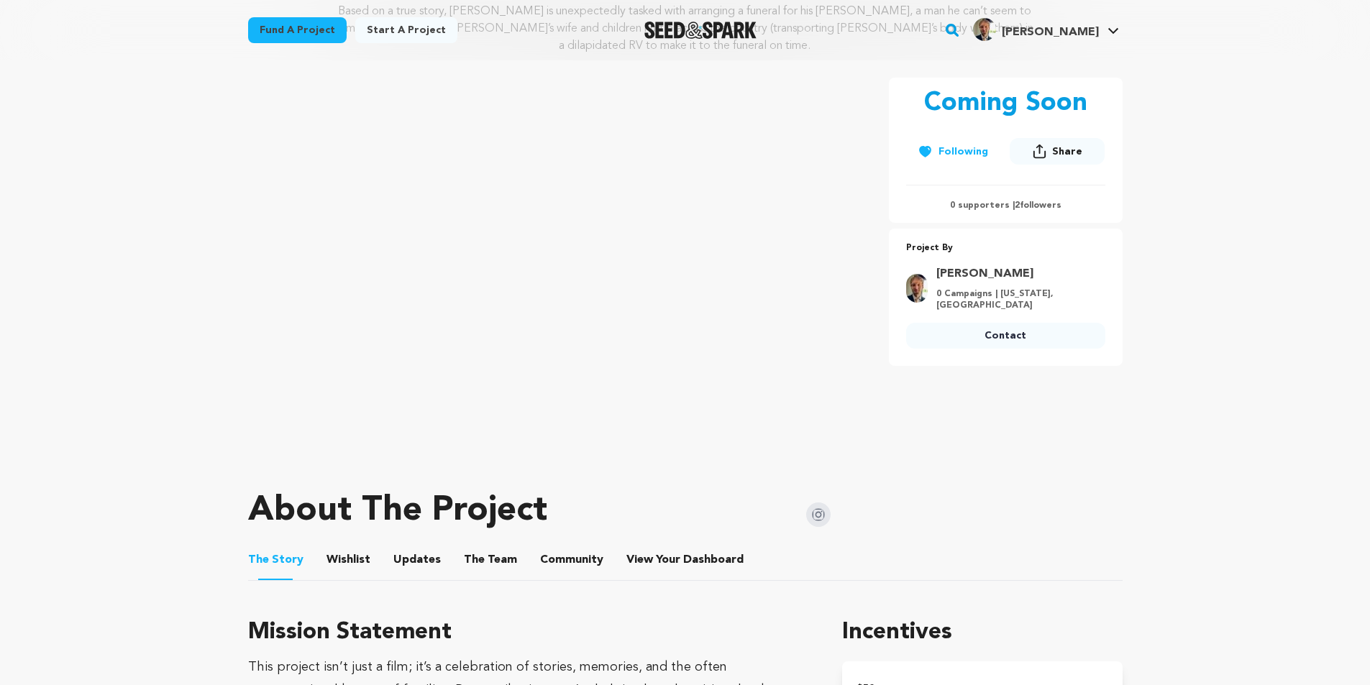 This screenshot has height=685, width=1370. What do you see at coordinates (701, 30) in the screenshot?
I see `a: Seed&Spark Homepage` at bounding box center [701, 30].